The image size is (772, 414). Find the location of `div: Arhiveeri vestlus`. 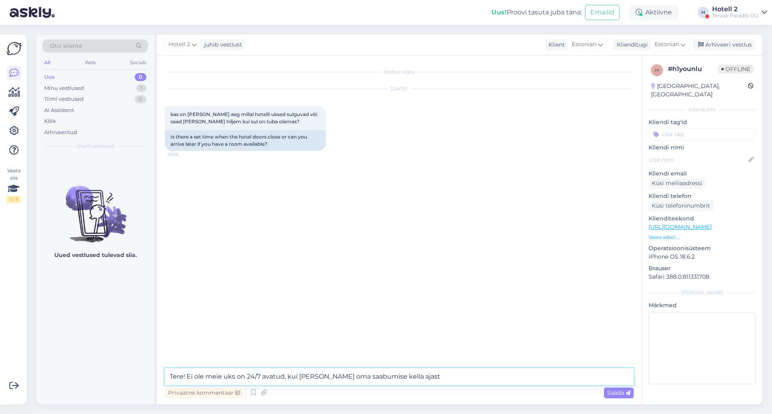

div: Arhiveeri vestlus is located at coordinates (724, 45).